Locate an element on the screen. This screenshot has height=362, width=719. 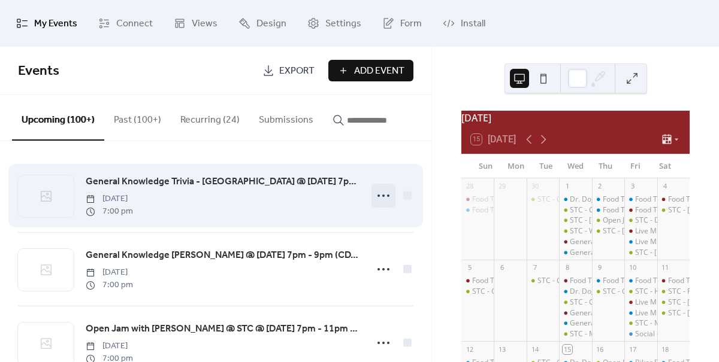
div: General Knowledge Trivia - Lemont @ Wed Oct 8, 2025 7pm - 9pm (CDT) is located at coordinates (575, 313).